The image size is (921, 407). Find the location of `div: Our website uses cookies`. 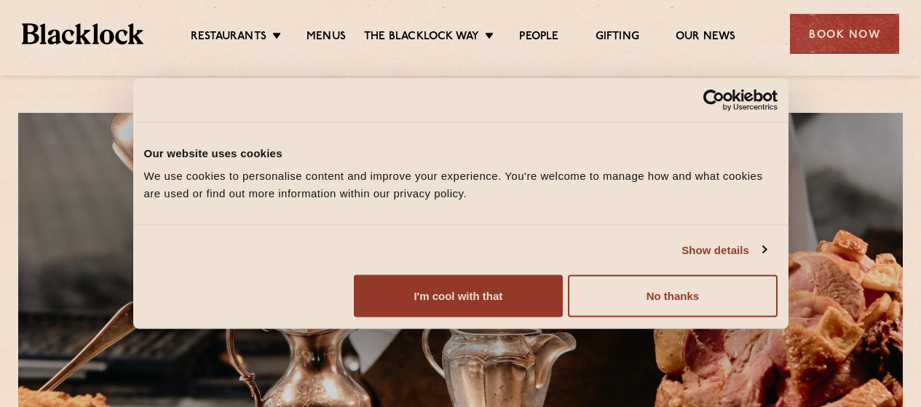

div: Our website uses cookies is located at coordinates (461, 153).